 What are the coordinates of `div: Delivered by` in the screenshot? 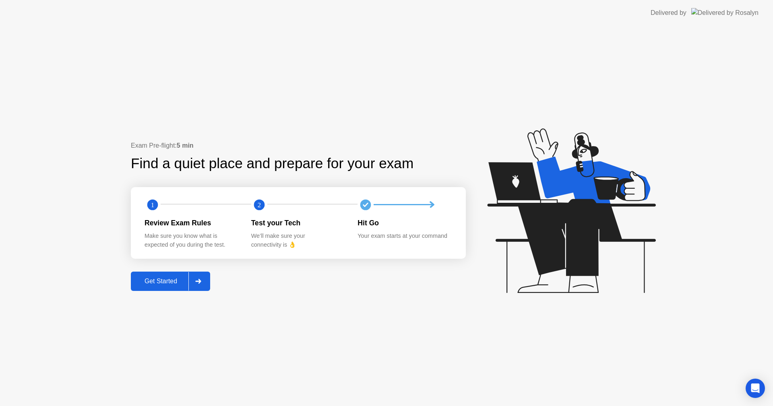 It's located at (668, 13).